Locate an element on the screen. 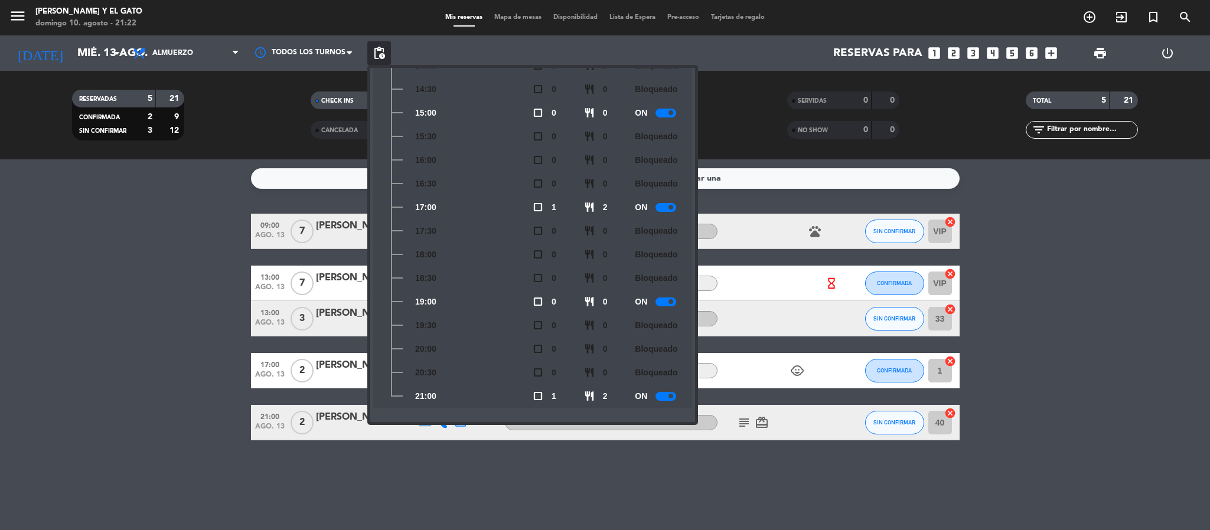 The image size is (1210, 530). span: Lista de Espera is located at coordinates (633, 17).